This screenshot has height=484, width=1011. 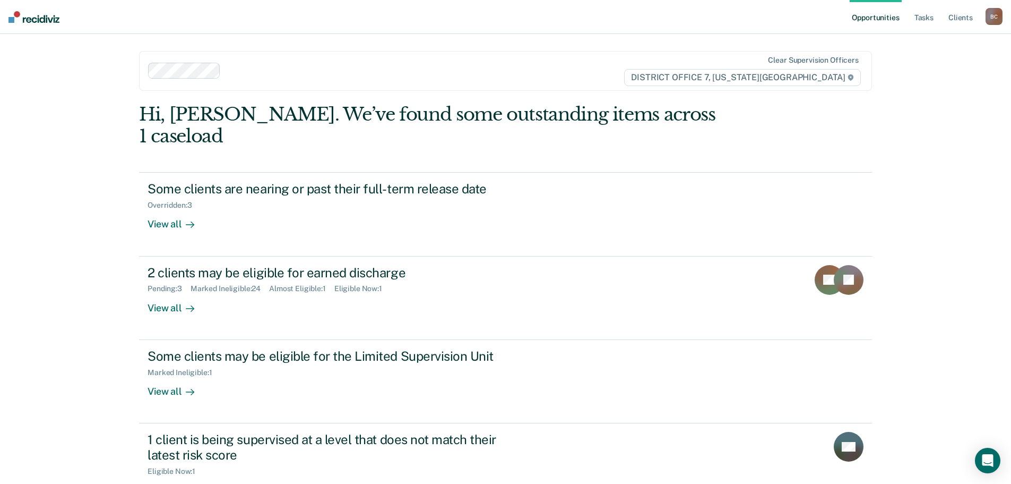 I want to click on div: Some clients are nearing or past their full-term release date, so click(x=334, y=188).